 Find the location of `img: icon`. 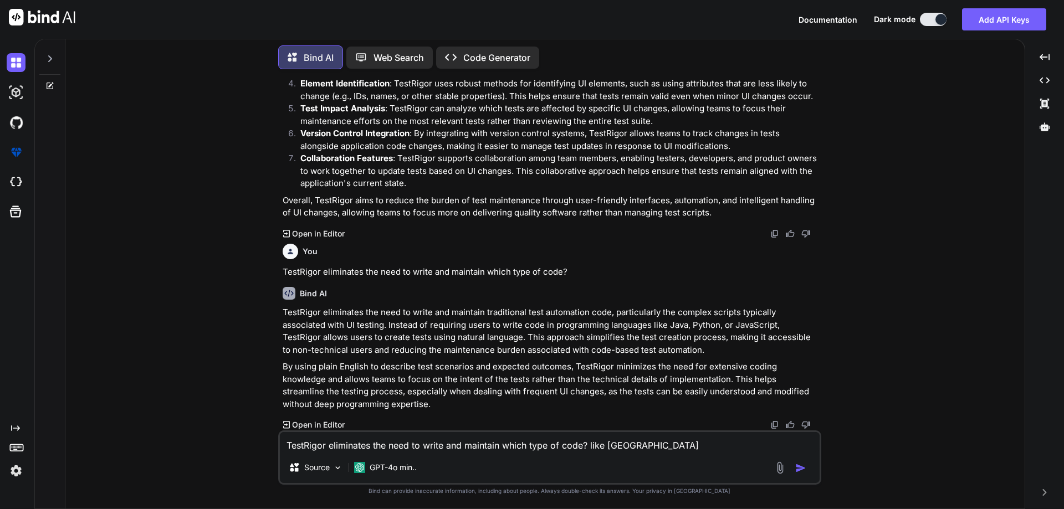

img: icon is located at coordinates (801, 468).